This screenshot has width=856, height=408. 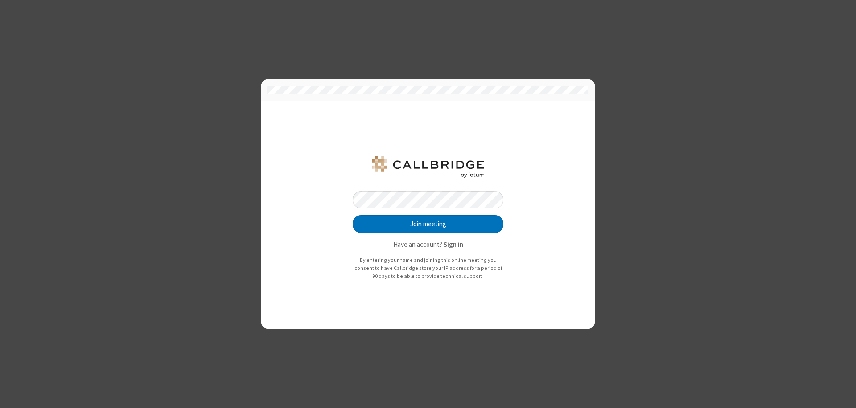 I want to click on img: QA Selenium DO NOT DELETE OR CHANGE, so click(x=428, y=167).